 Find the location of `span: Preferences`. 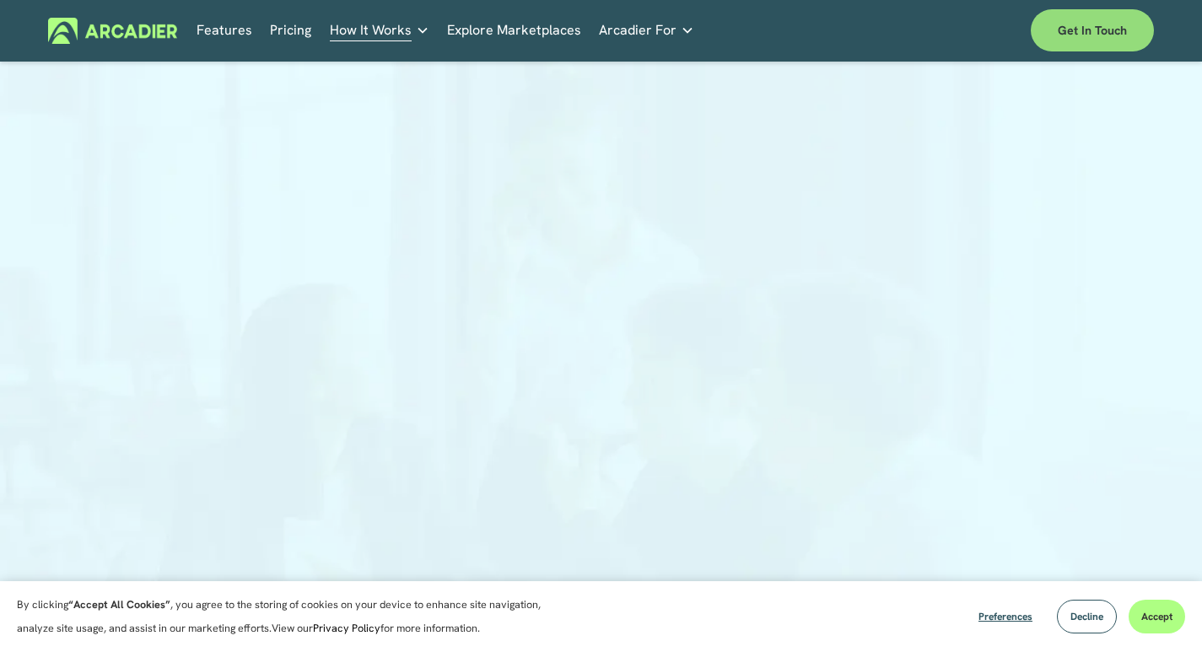

span: Preferences is located at coordinates (1005, 616).